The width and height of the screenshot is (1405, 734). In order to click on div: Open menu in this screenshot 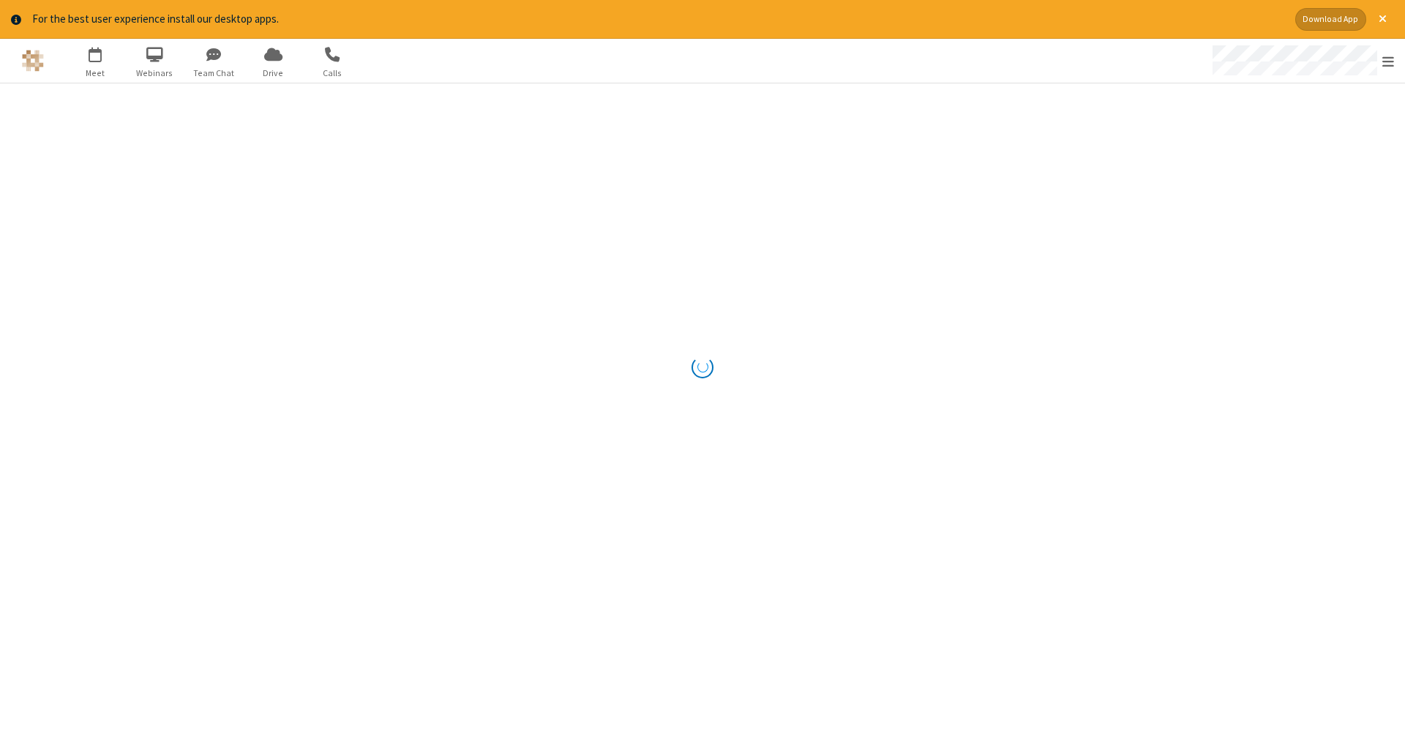, I will do `click(1302, 61)`.